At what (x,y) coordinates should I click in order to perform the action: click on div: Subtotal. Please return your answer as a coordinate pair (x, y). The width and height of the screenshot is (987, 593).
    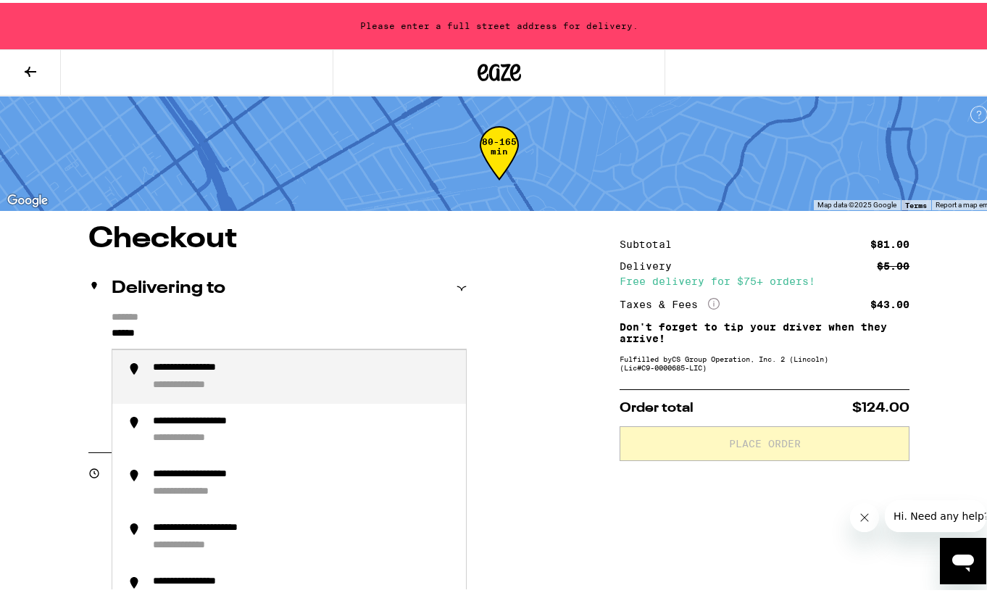
    Looking at the image, I should click on (651, 241).